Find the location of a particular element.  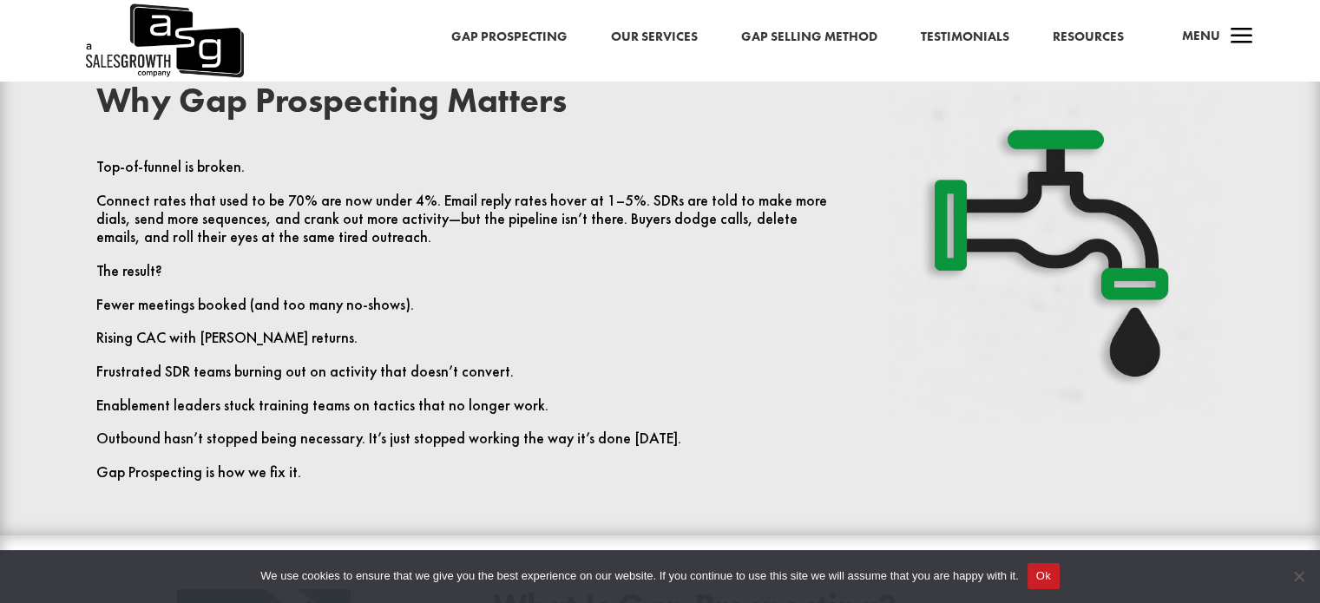

a: Resources is located at coordinates (1088, 37).